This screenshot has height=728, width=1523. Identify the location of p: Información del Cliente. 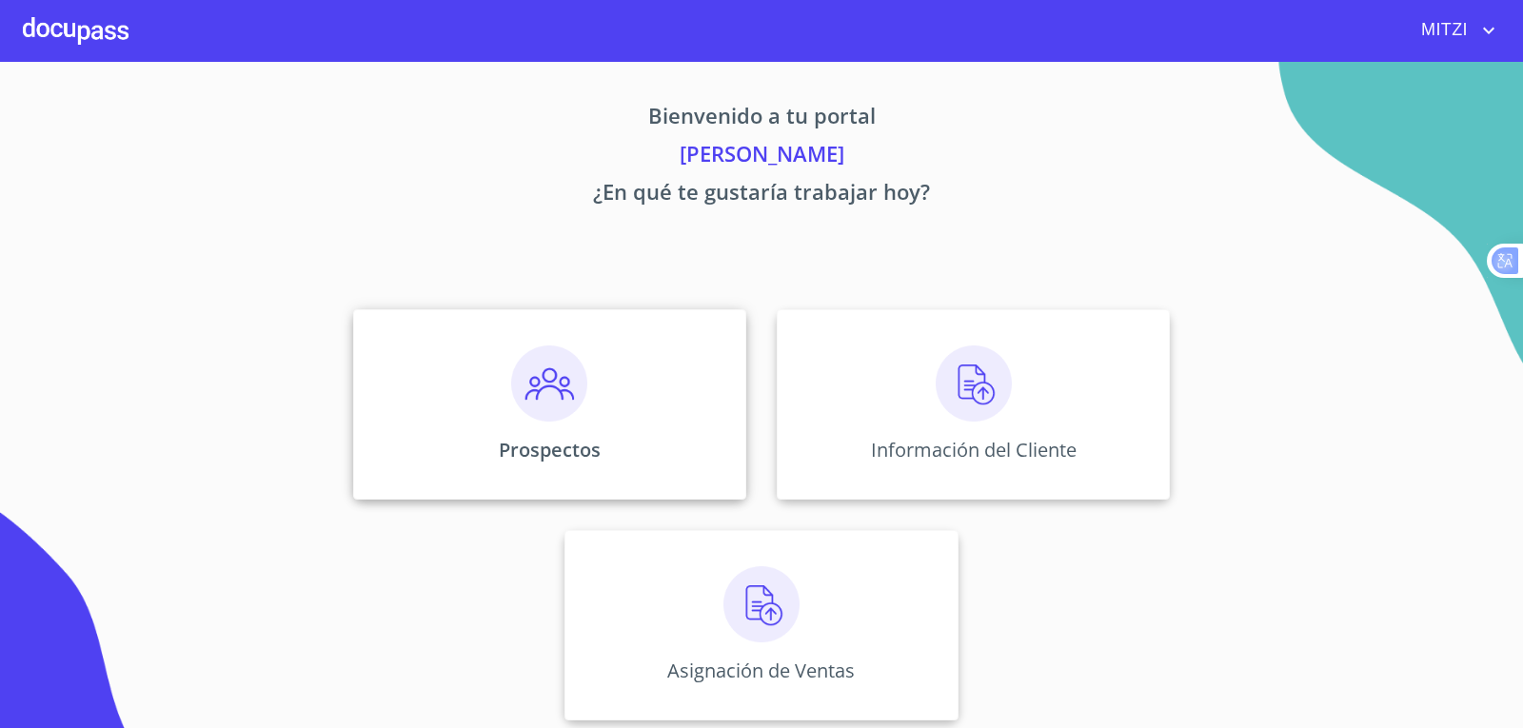
(974, 449).